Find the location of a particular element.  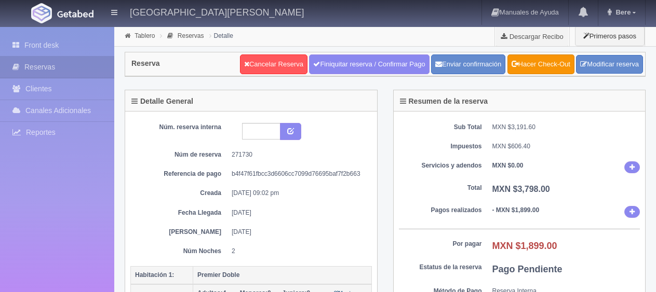

b: - MXN $1,899.00 is located at coordinates (515, 210).